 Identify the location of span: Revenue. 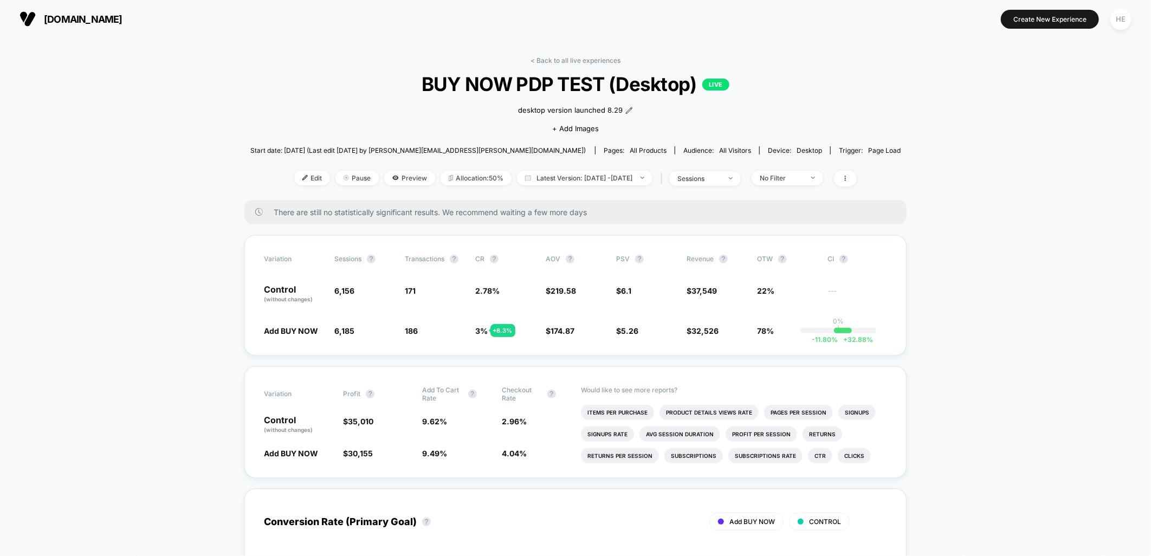
(700, 258).